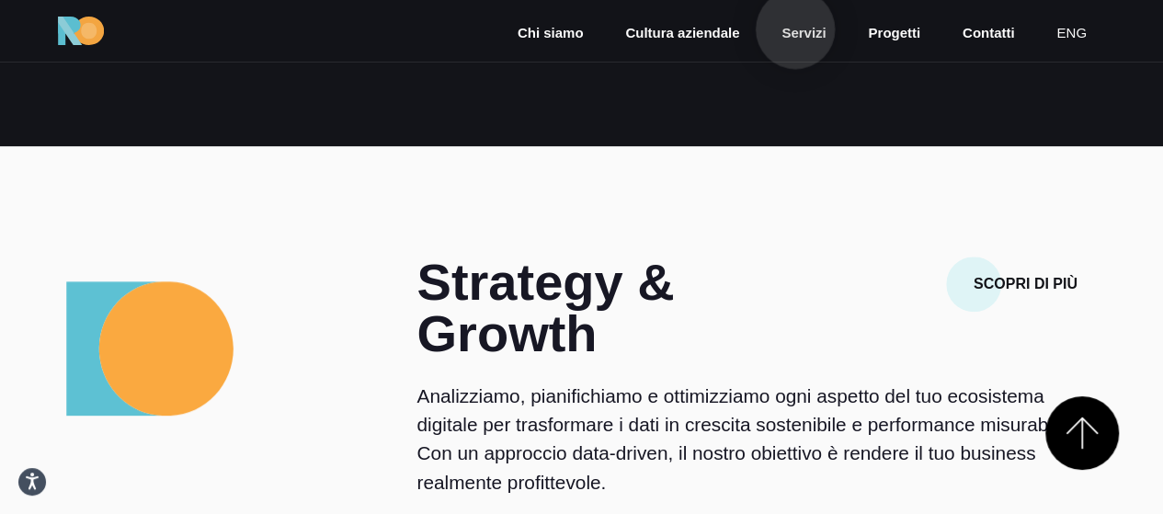 The image size is (1163, 514). I want to click on a: Chi siamo, so click(551, 33).